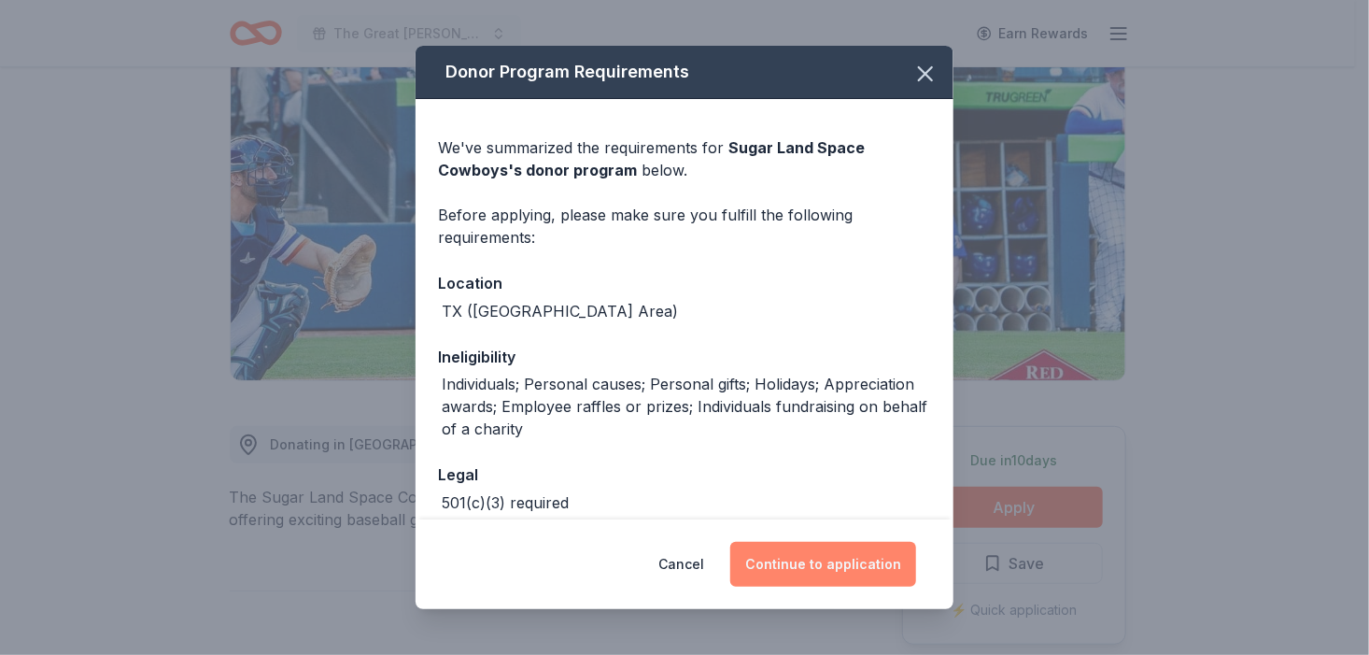  What do you see at coordinates (685, 72) in the screenshot?
I see `div: Donor Program Requirements` at bounding box center [685, 72].